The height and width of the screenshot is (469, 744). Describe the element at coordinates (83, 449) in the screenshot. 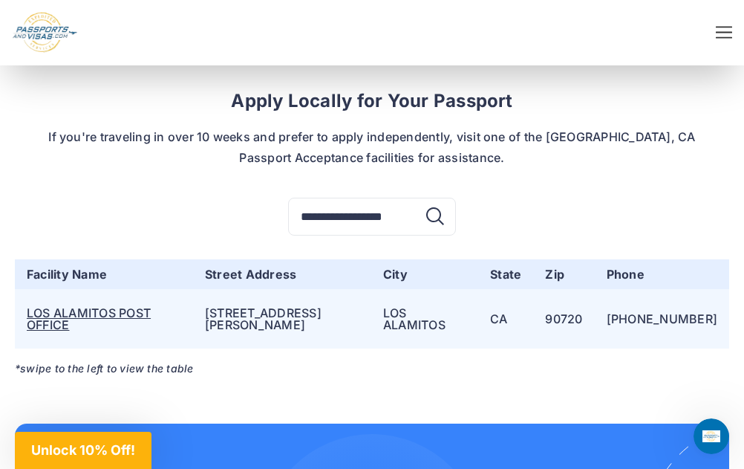

I see `span: Unlock 10% Off!` at that location.